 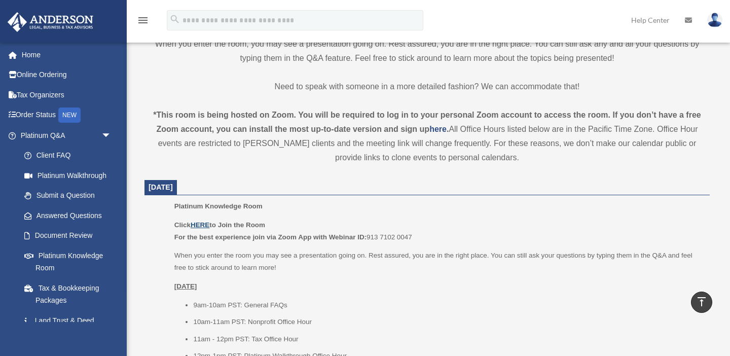 I want to click on span: Platinum Knowledge Room, so click(x=219, y=206).